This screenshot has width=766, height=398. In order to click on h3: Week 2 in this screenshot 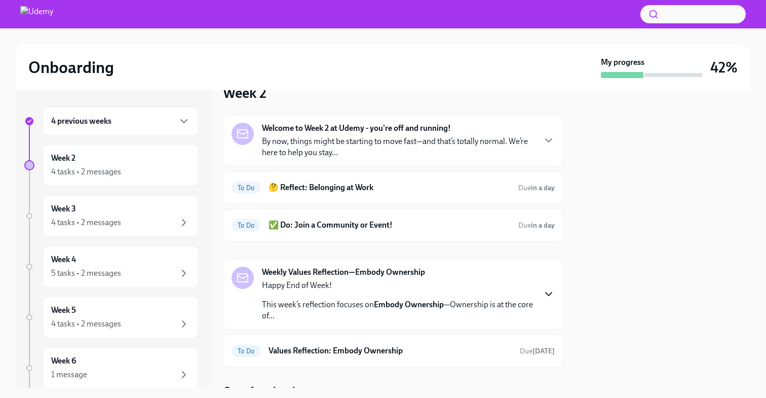, I will do `click(245, 93)`.